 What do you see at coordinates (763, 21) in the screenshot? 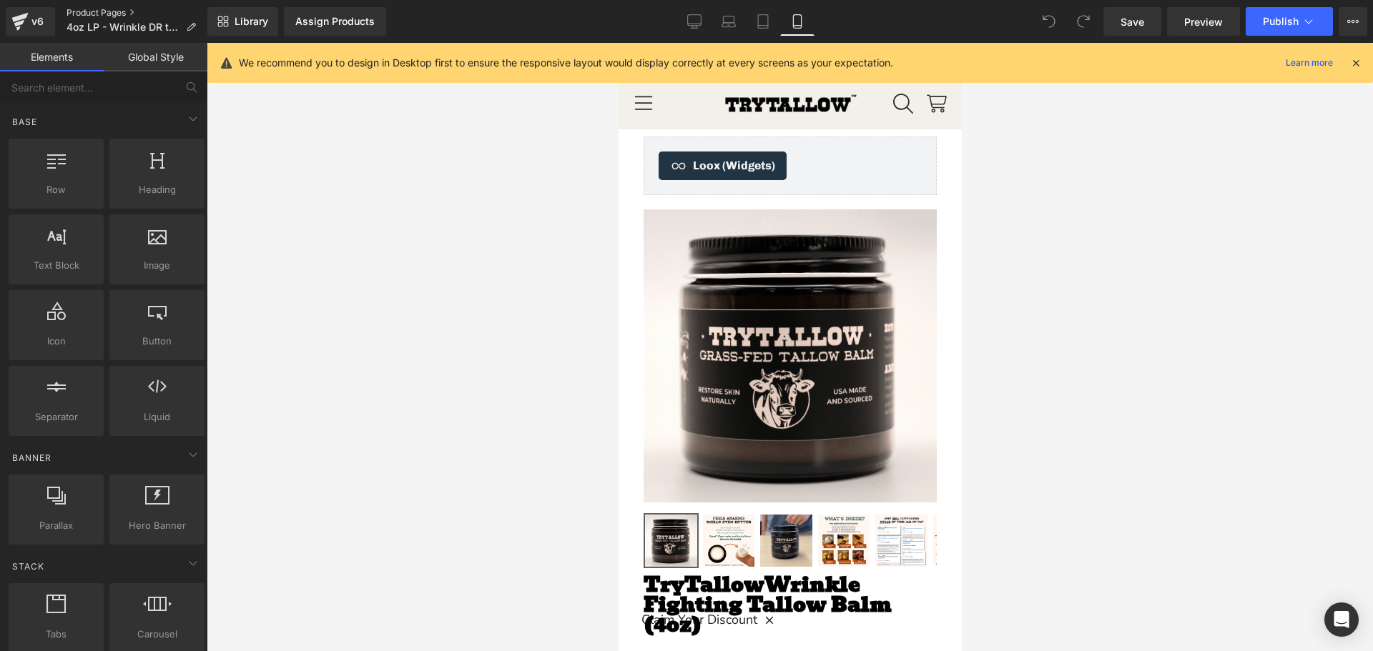
I see `a: Tablet` at bounding box center [763, 21].